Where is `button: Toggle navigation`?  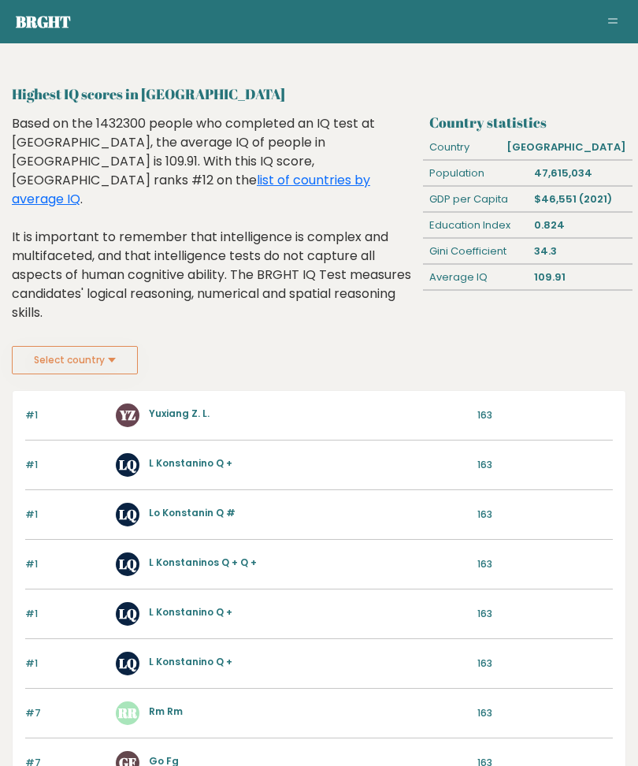
button: Toggle navigation is located at coordinates (613, 22).